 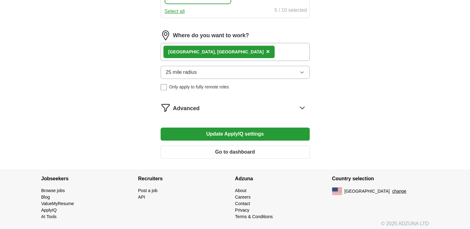 I want to click on a: Terms & Conditions, so click(x=254, y=217).